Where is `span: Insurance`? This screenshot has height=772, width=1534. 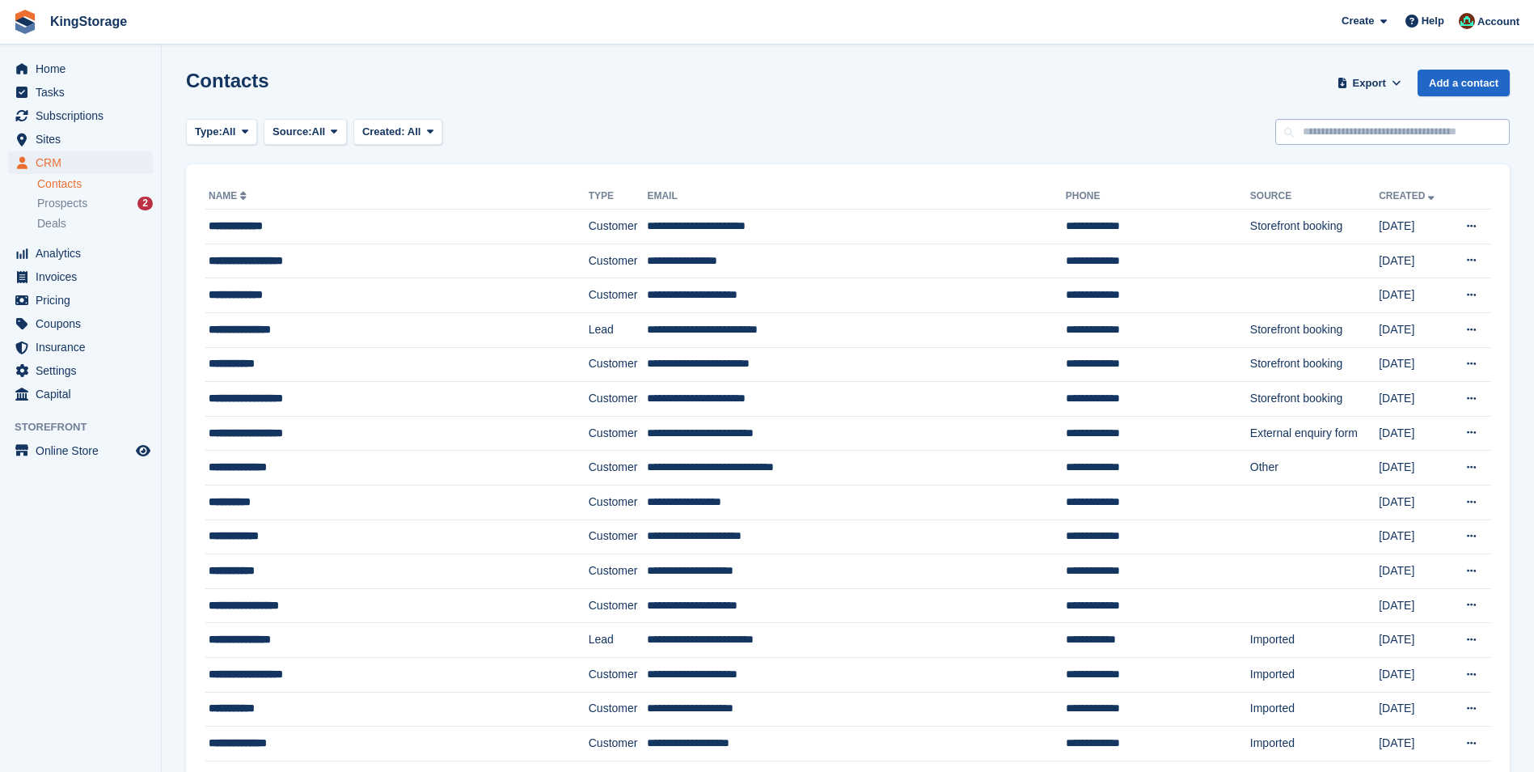 span: Insurance is located at coordinates (84, 347).